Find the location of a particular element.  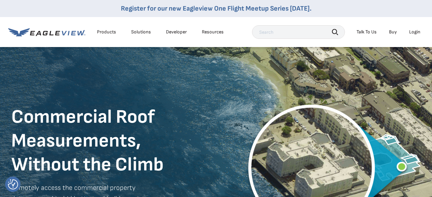

div: Login is located at coordinates (414, 32).